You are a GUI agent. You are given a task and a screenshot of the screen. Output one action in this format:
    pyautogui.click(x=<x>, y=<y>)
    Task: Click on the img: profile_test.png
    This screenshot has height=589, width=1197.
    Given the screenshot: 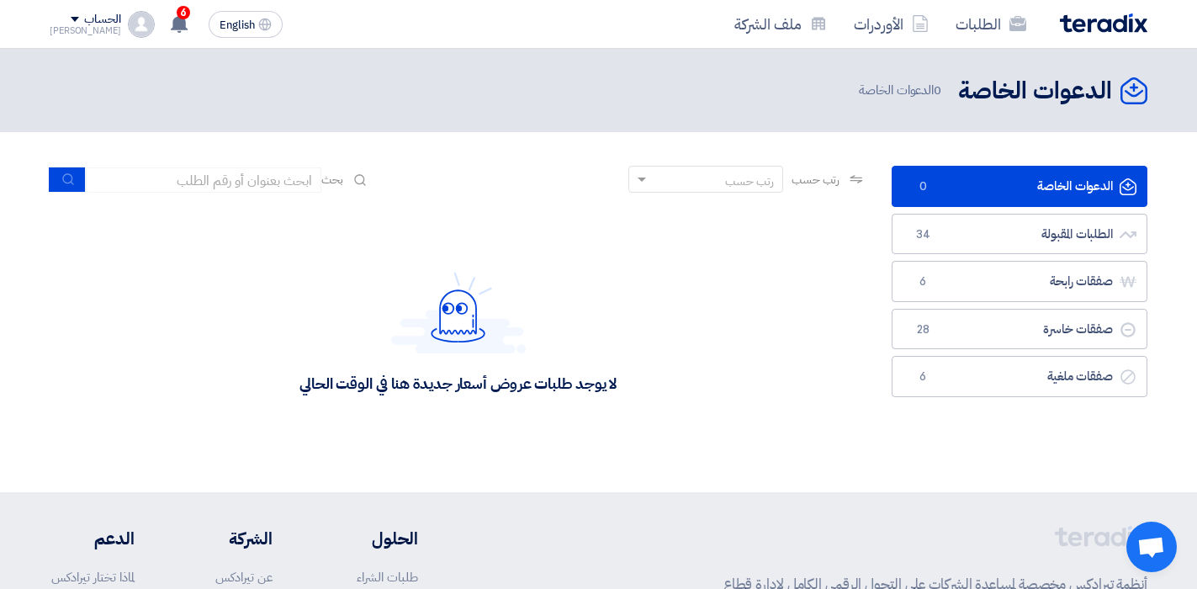 What is the action you would take?
    pyautogui.click(x=141, y=24)
    